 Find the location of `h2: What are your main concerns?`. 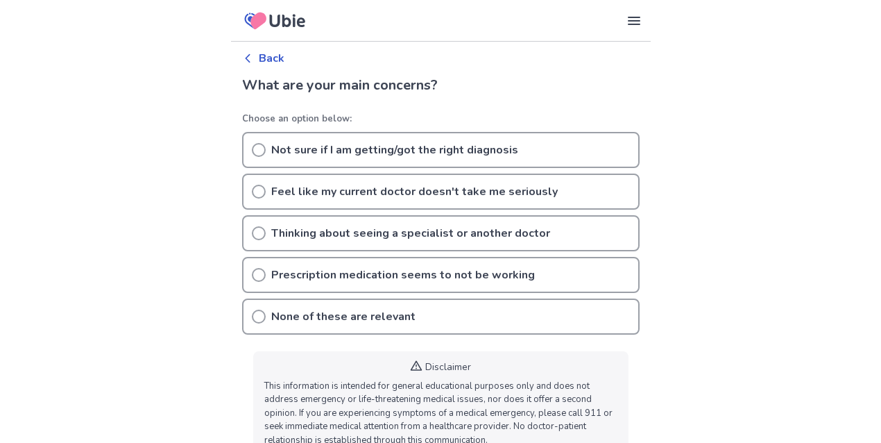

h2: What are your main concerns? is located at coordinates (441, 85).